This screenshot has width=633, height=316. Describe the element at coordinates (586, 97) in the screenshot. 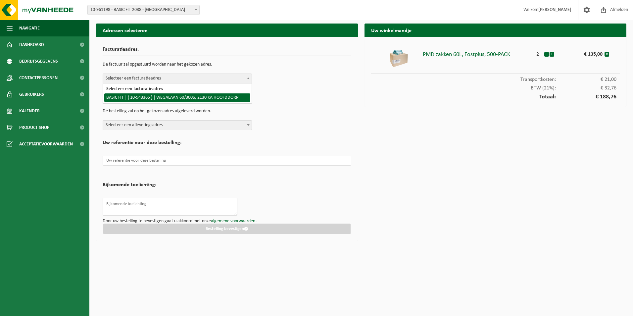

I see `span: € 188,76` at that location.